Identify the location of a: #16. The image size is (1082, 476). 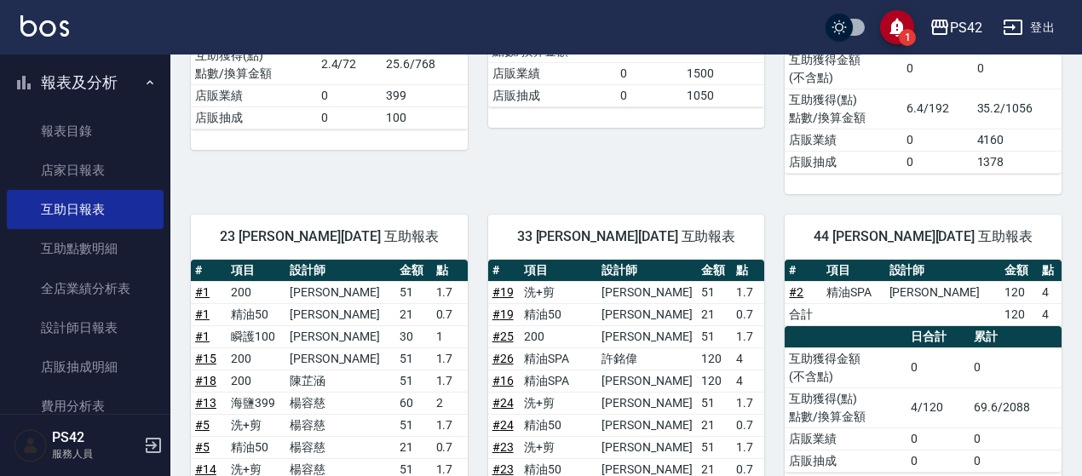
(503, 381).